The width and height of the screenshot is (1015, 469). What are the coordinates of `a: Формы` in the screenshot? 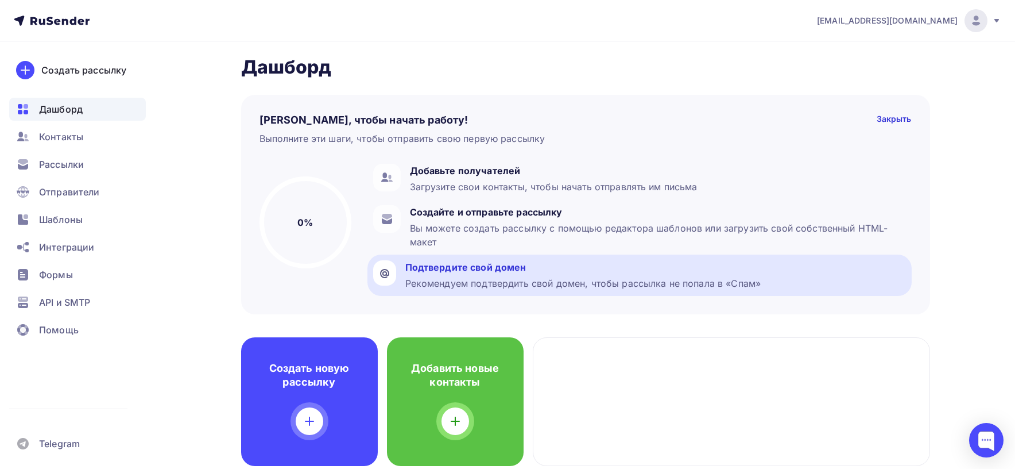 It's located at (78, 275).